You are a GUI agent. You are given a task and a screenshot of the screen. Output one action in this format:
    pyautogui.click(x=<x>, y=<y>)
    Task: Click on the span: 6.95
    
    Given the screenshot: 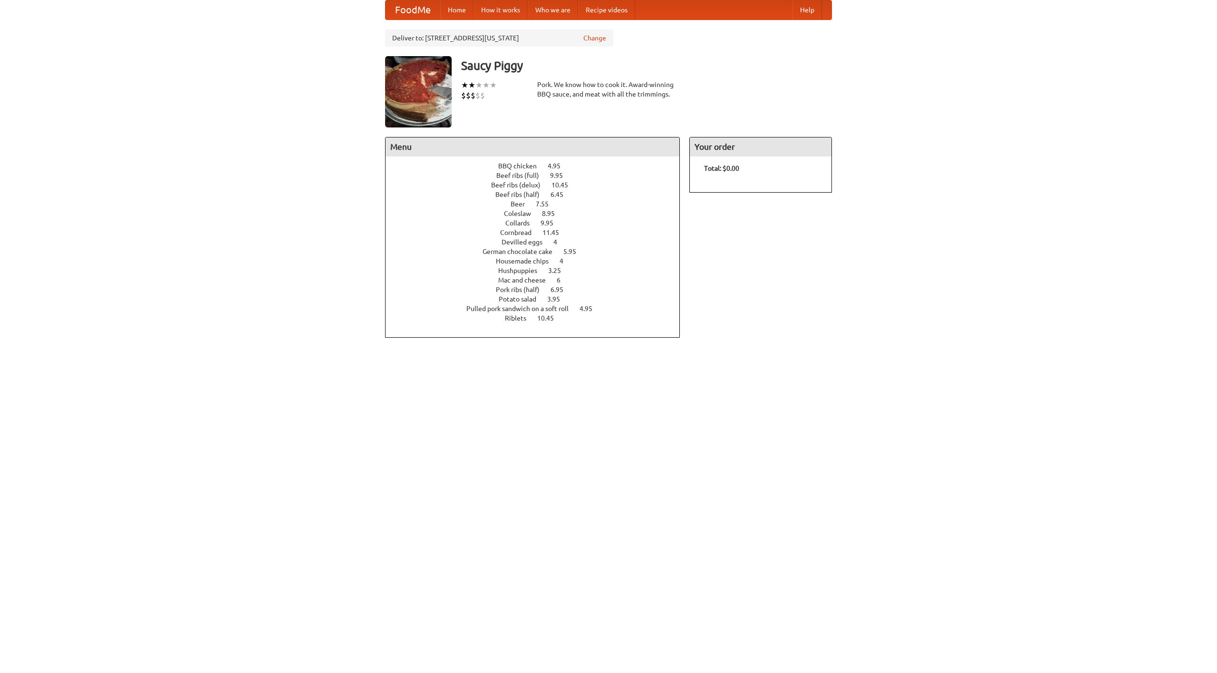 What is the action you would take?
    pyautogui.click(x=561, y=289)
    